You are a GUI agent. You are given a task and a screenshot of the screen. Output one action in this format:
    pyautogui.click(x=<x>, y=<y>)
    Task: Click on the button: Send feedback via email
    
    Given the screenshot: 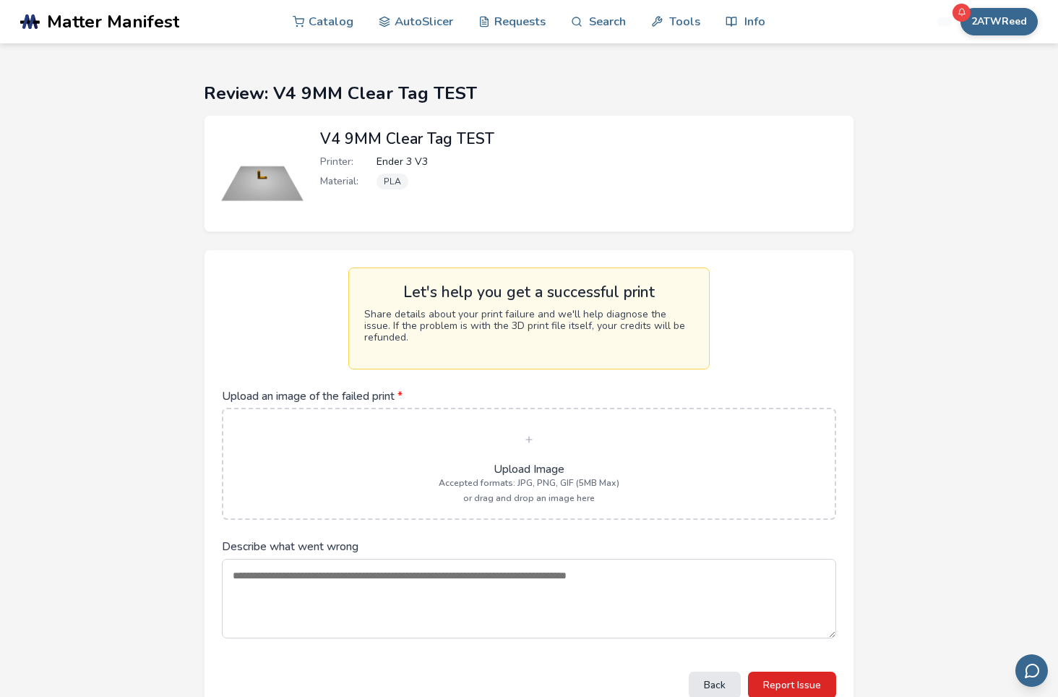 What is the action you would take?
    pyautogui.click(x=1032, y=670)
    